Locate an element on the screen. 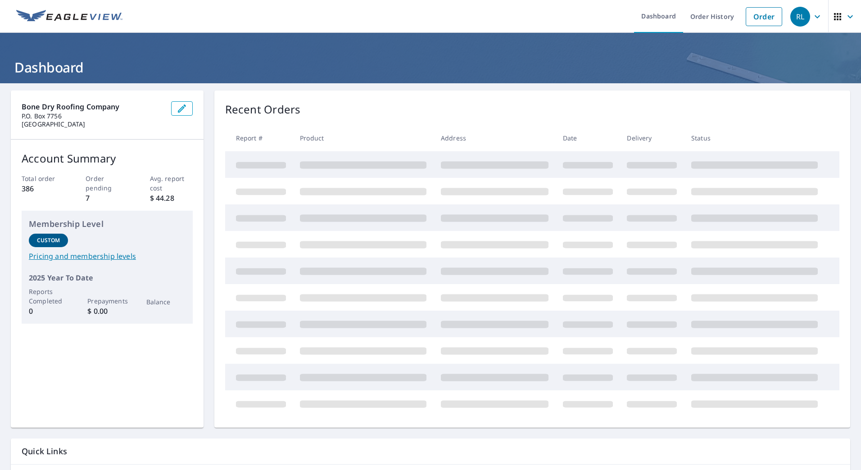 This screenshot has height=470, width=861. p: Total order is located at coordinates (43, 178).